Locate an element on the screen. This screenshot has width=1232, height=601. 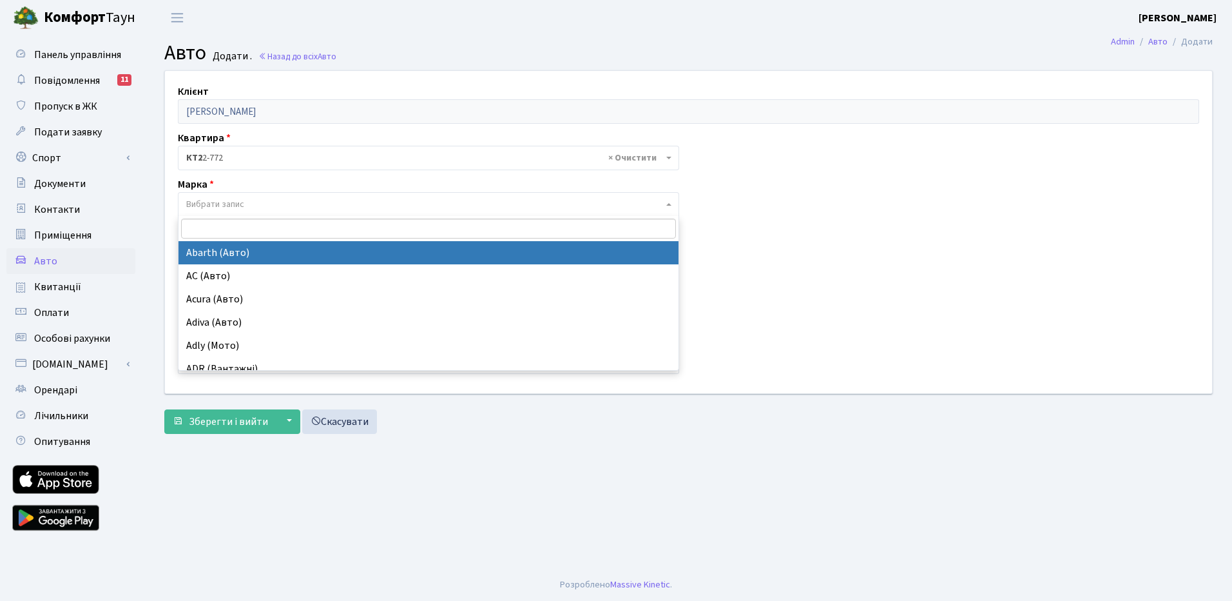
a: Документи is located at coordinates (71, 184).